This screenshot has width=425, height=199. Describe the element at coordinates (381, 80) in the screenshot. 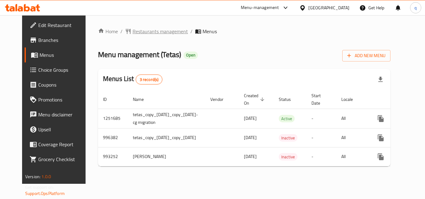

I see `div: Export file` at that location.